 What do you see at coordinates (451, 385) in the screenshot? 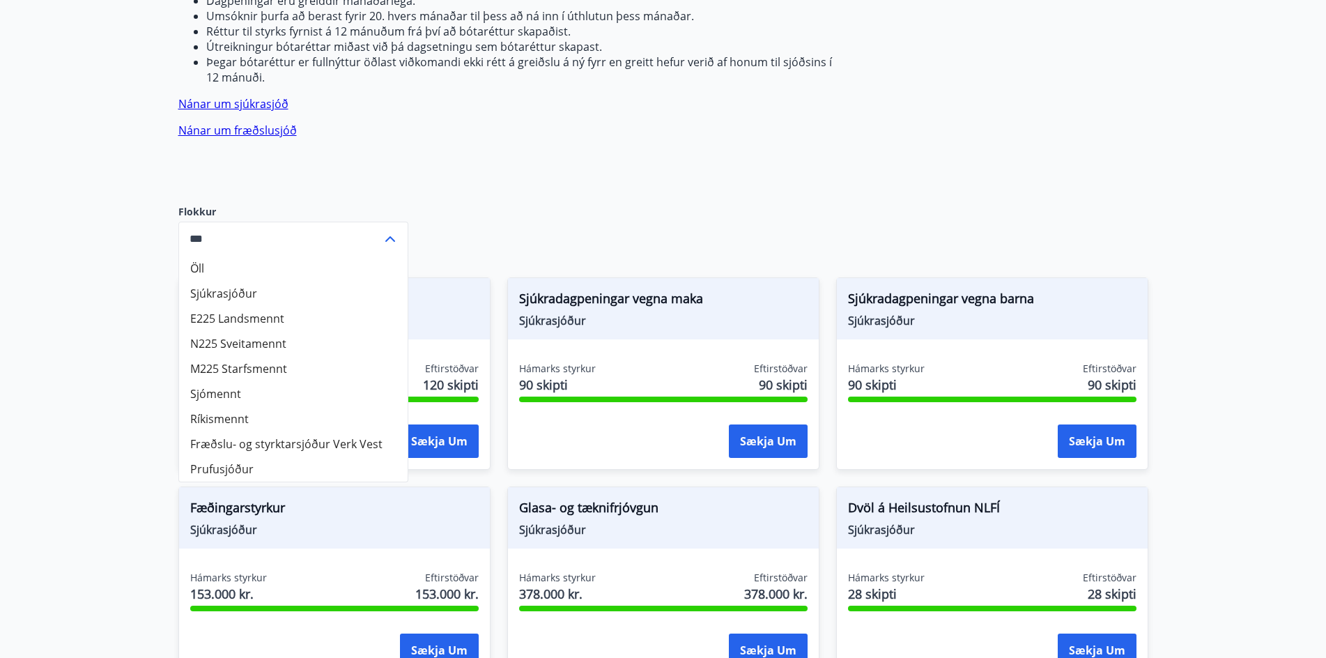
I see `span: 120 skipti` at bounding box center [451, 385].